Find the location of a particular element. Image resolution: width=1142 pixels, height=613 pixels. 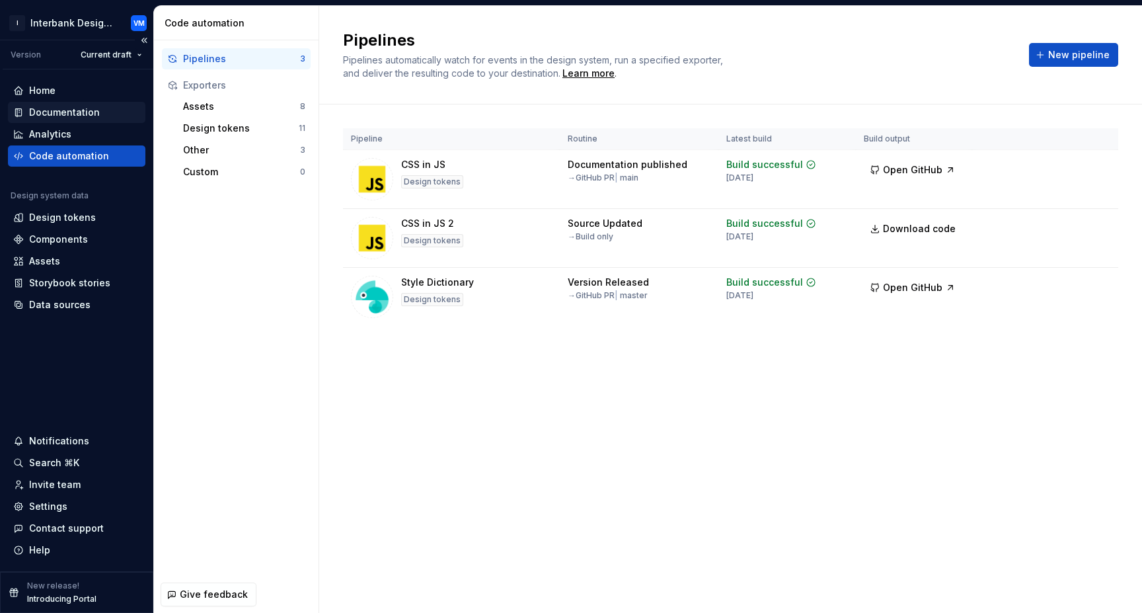

div: 8 is located at coordinates (303, 106).